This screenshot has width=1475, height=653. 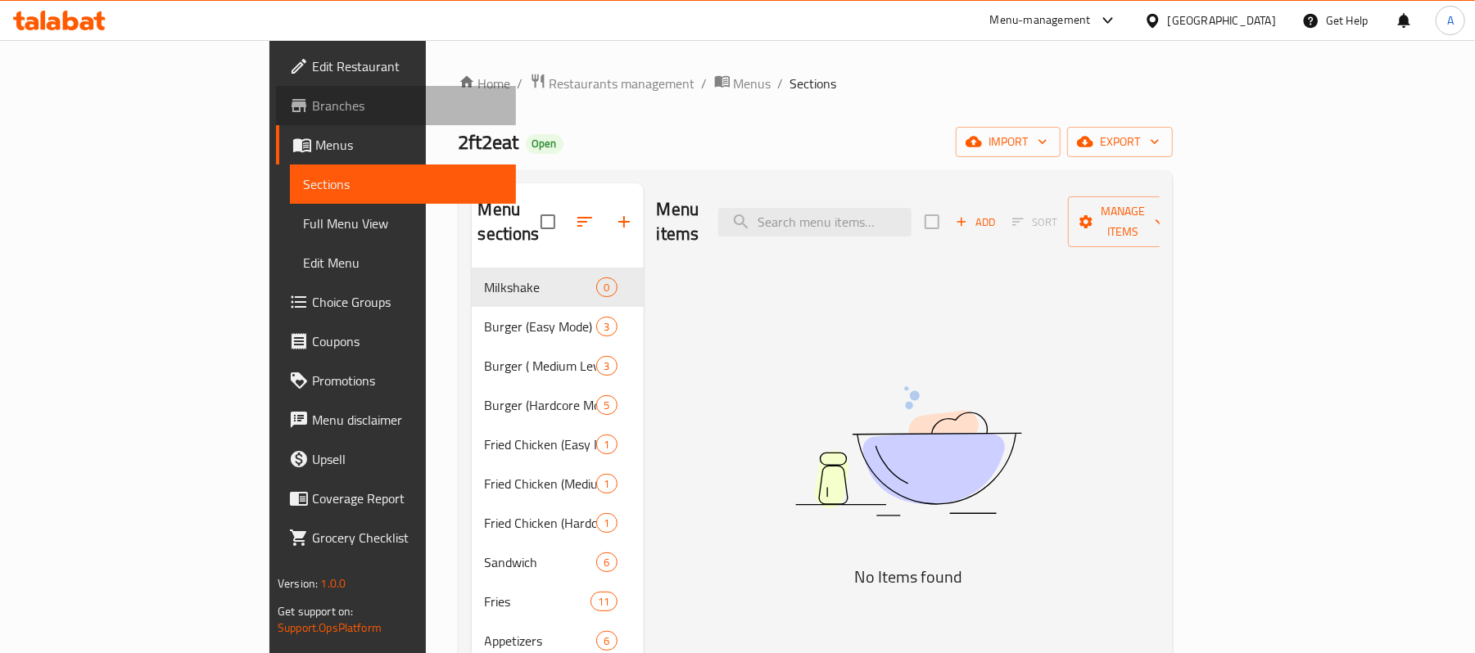 What do you see at coordinates (975, 222) in the screenshot?
I see `span: Add item` at bounding box center [975, 222].